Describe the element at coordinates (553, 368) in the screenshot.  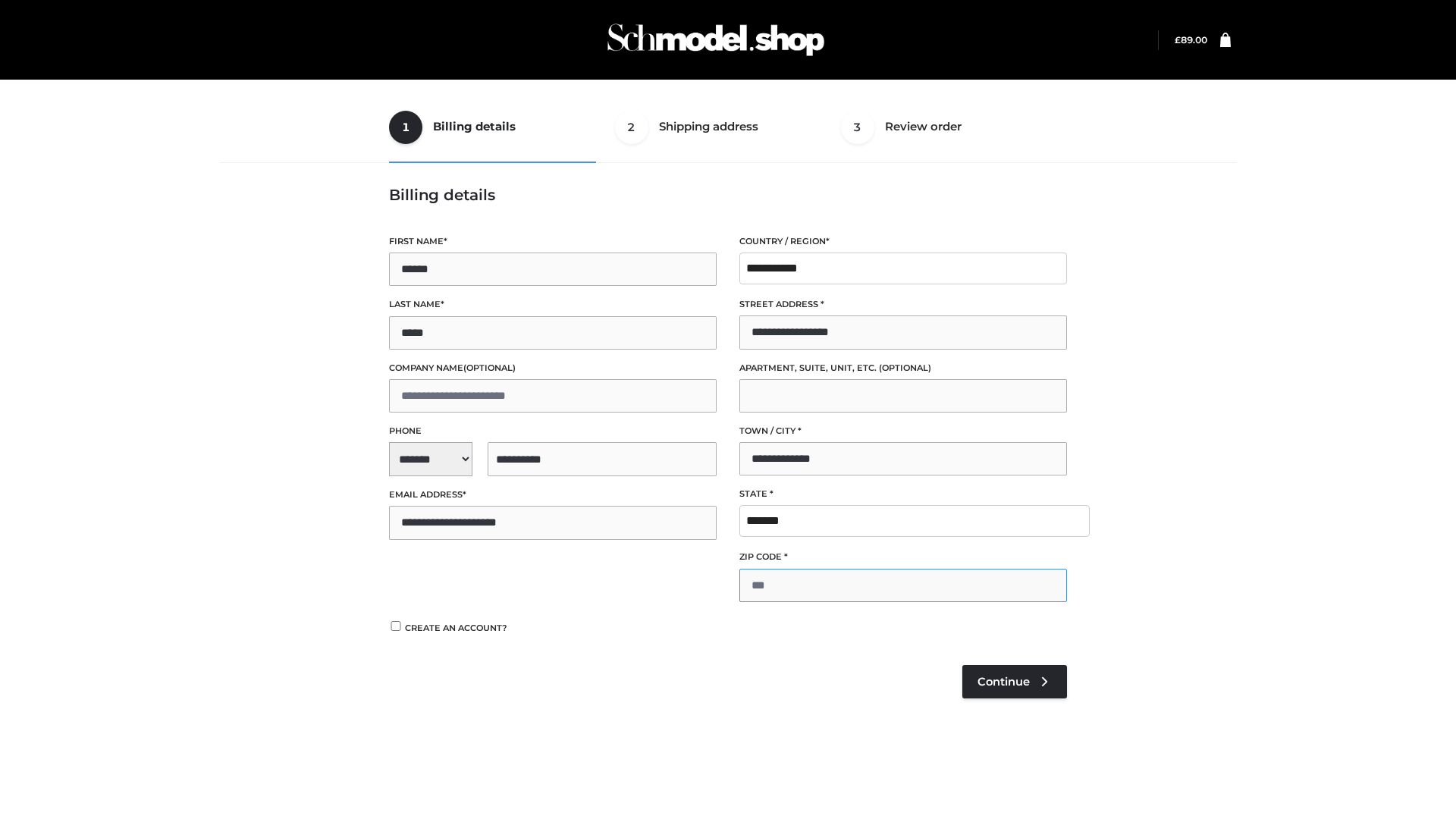
I see `label: Company name` at that location.